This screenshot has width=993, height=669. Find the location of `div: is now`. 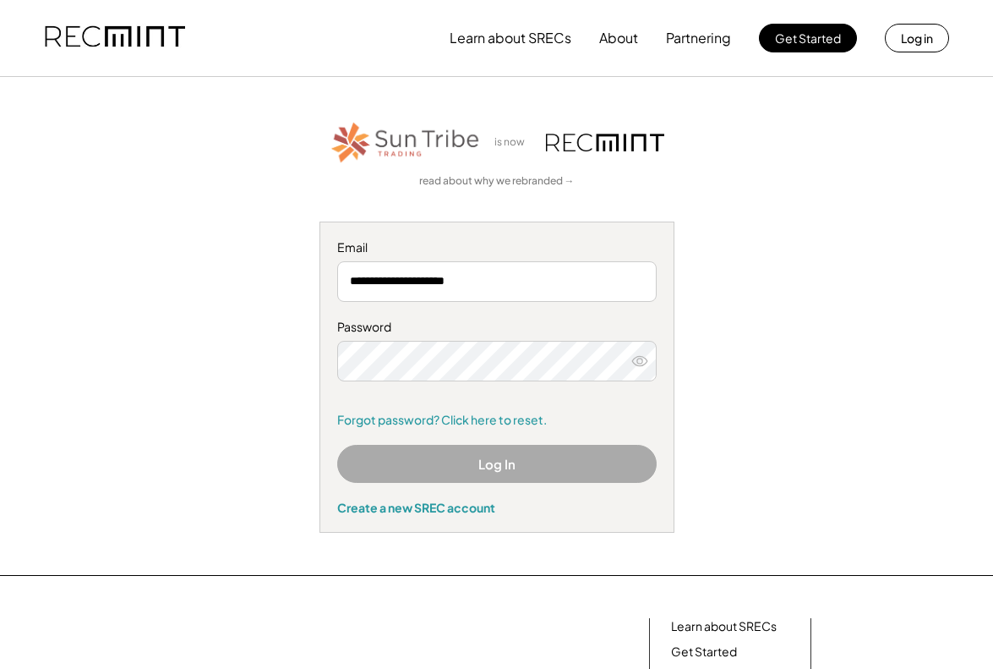

div: is now is located at coordinates (514, 142).